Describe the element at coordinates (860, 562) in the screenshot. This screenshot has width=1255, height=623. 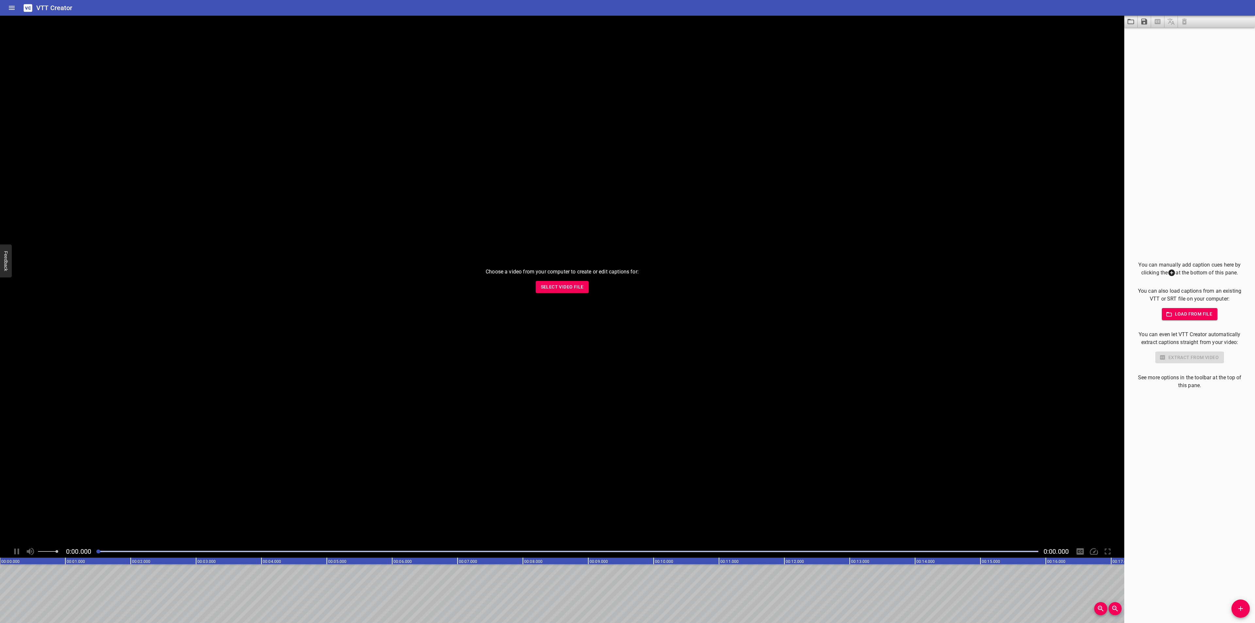
I see `text: 00:13.000` at that location.